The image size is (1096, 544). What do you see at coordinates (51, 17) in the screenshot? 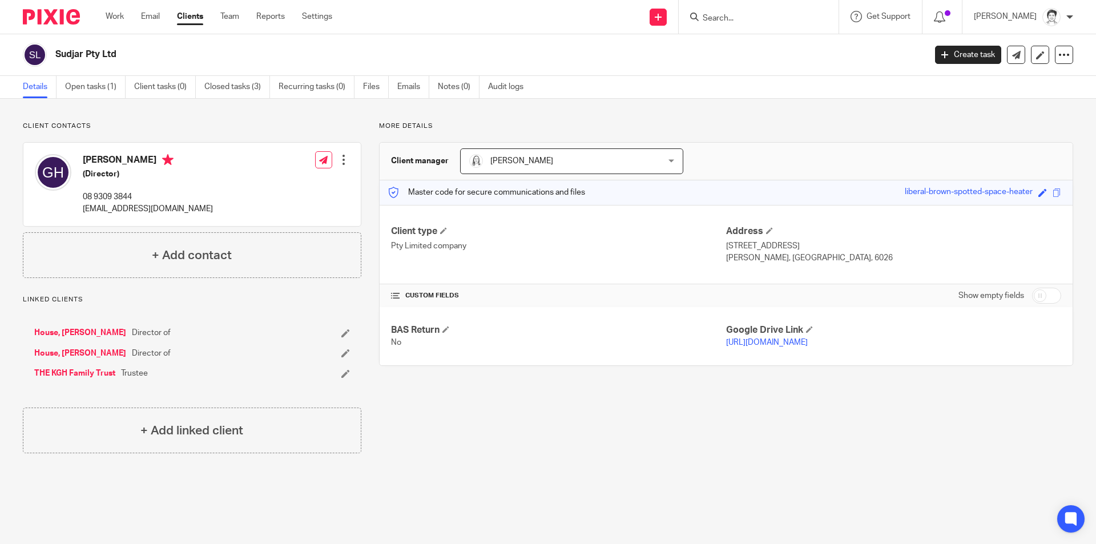
I see `img: Pixie` at bounding box center [51, 17].